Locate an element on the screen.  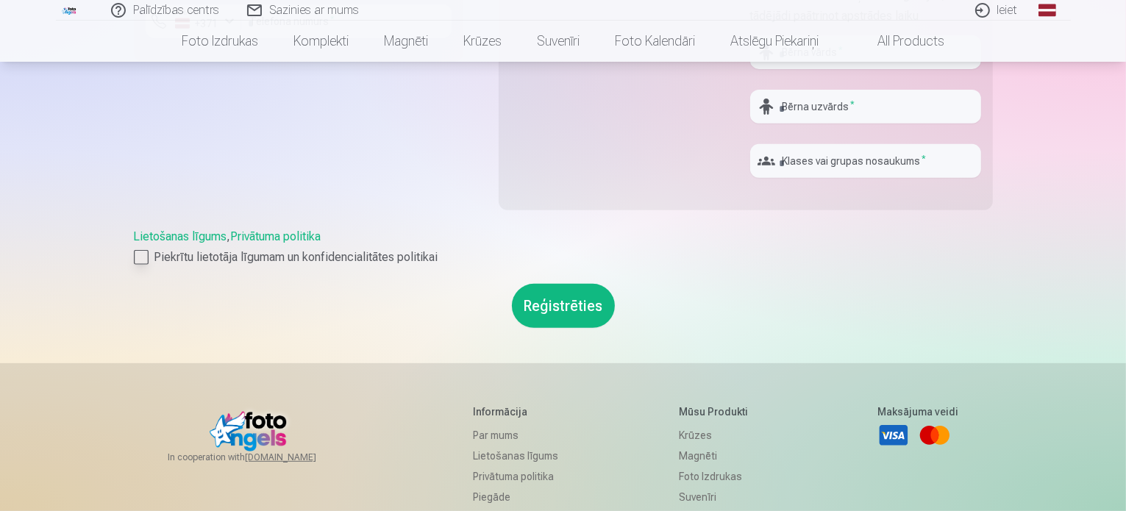
a: Mastercard is located at coordinates (935, 435).